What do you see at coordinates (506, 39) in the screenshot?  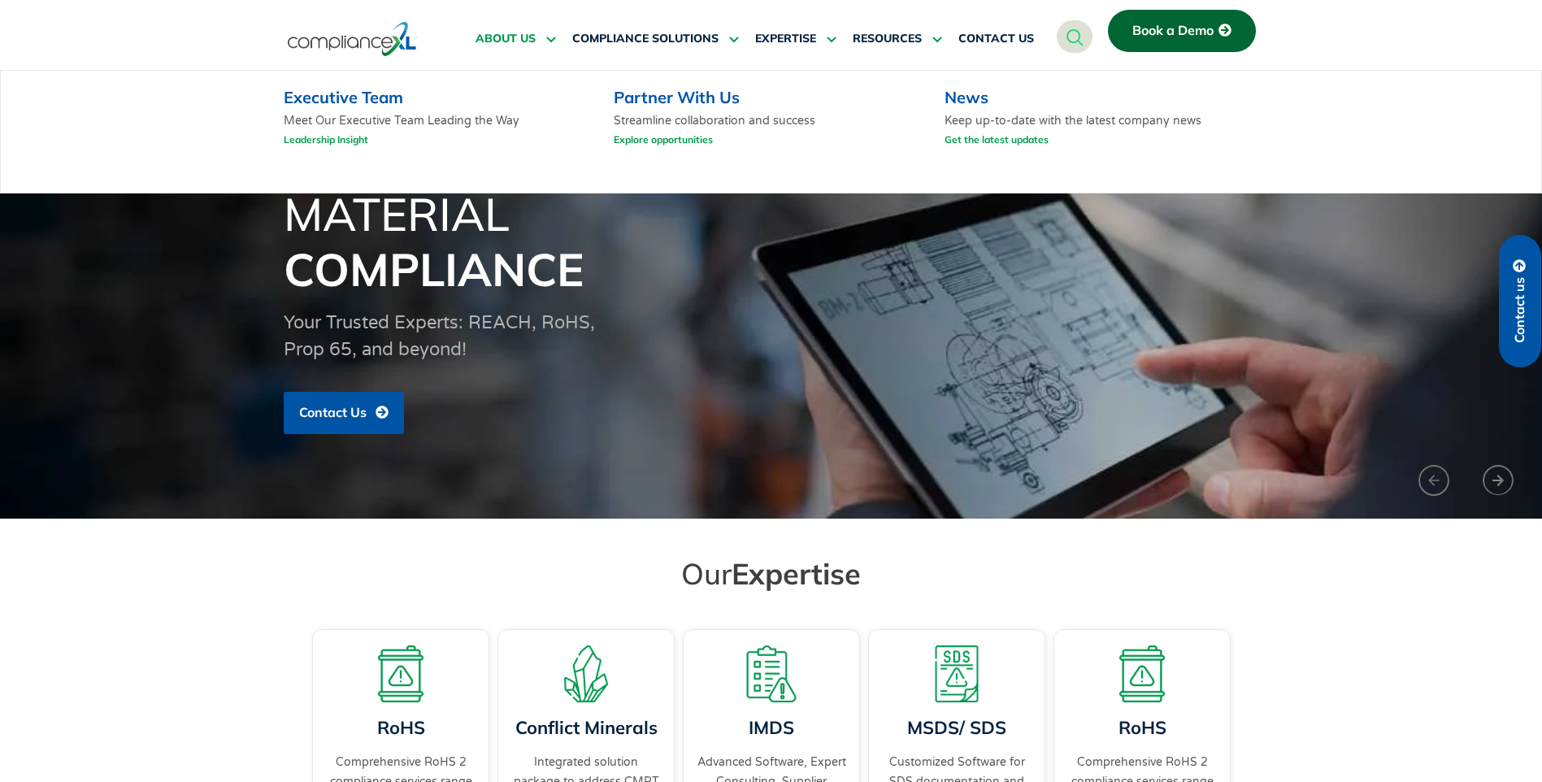 I see `span: ABOUT US` at bounding box center [506, 39].